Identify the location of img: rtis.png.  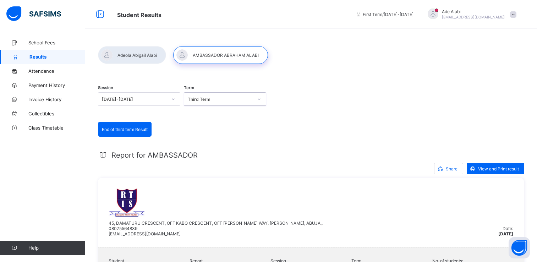
(127, 203).